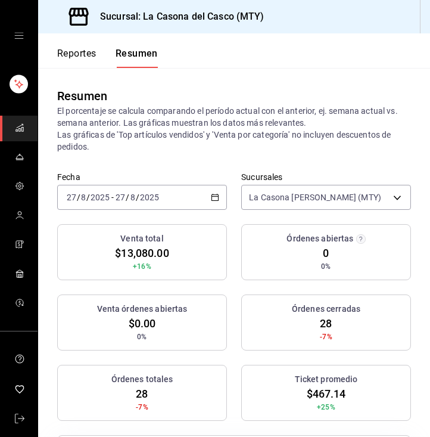  I want to click on label: Fecha, so click(142, 177).